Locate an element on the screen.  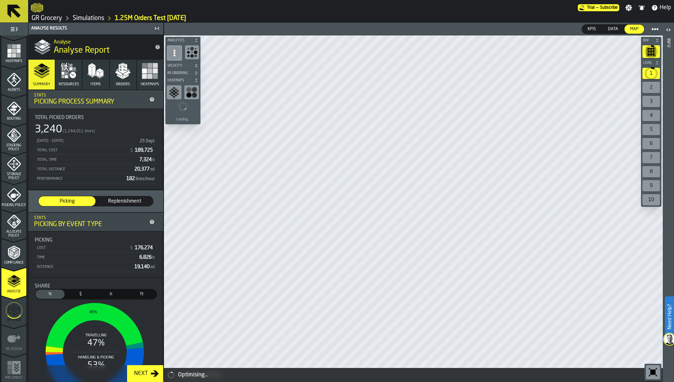
div: Menu Subscription is located at coordinates (599, 8).